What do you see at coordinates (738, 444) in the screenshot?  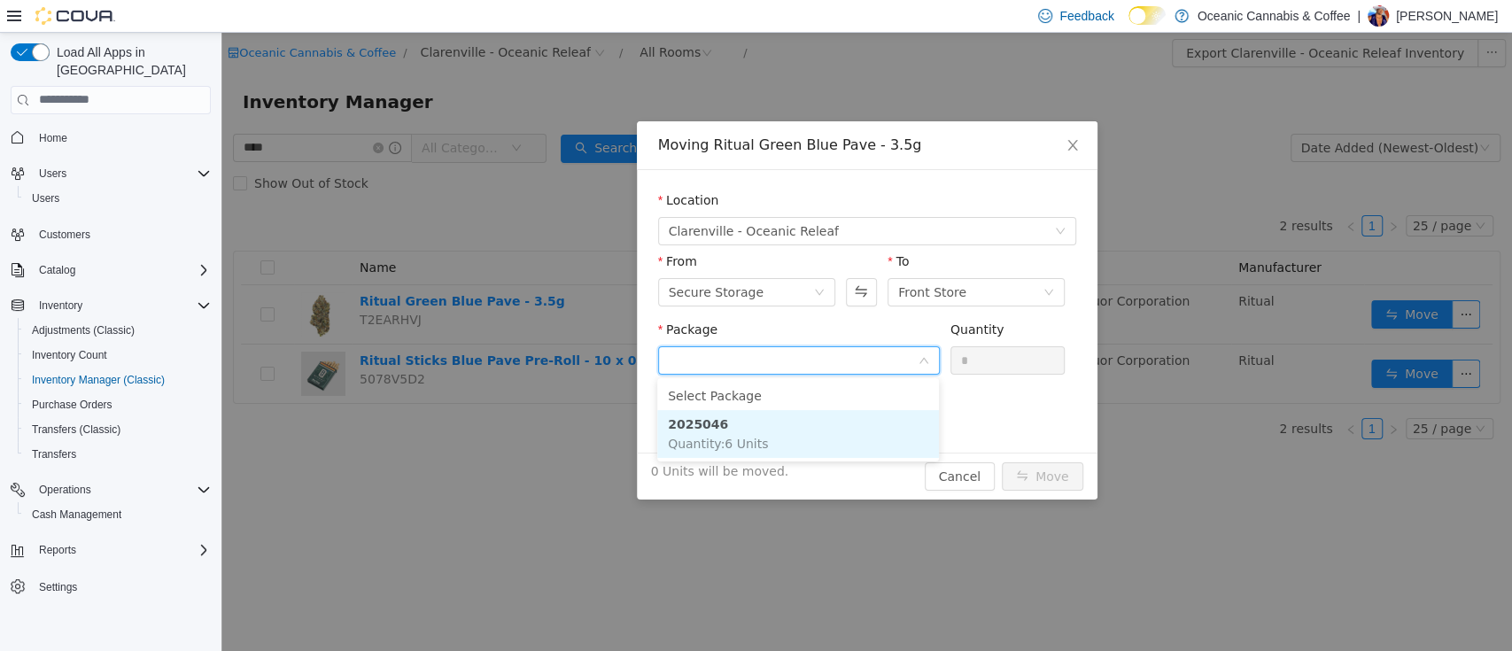 I see `button: Cancel` at bounding box center [738, 444].